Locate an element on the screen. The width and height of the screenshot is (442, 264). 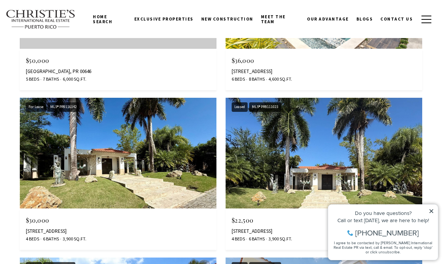
span: $30,000 is located at coordinates (37, 220).